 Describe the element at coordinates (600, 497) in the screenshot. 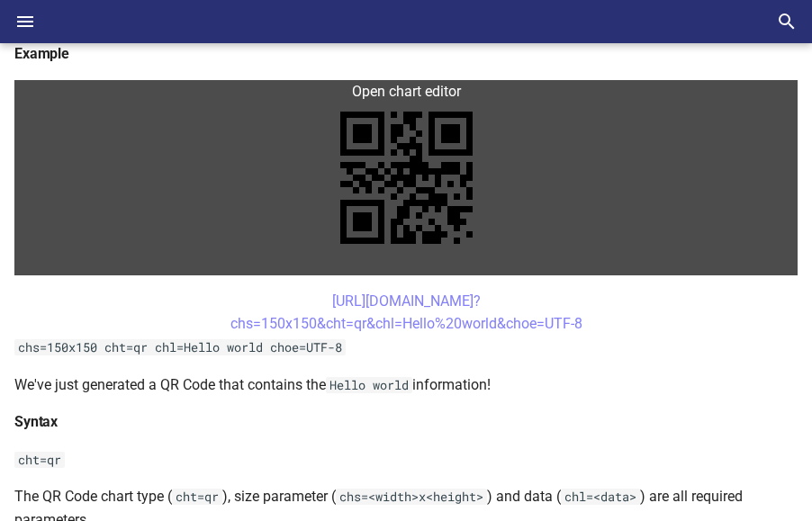

I see `code: chl=<data>` at that location.